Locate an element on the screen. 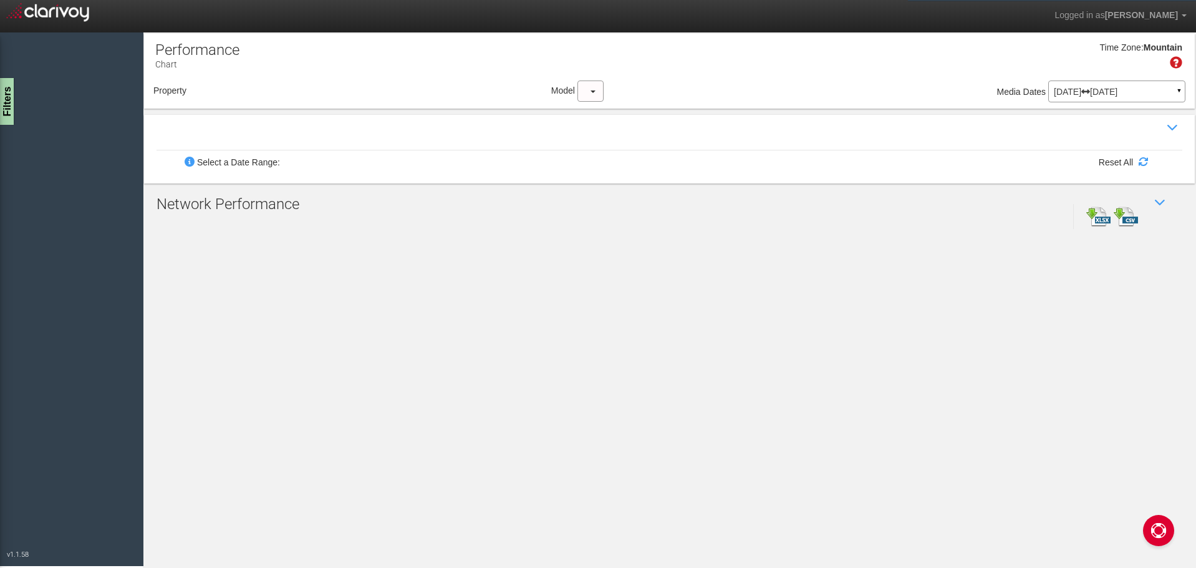 The image size is (1196, 568). span: Select a Date Range: is located at coordinates (238, 162).